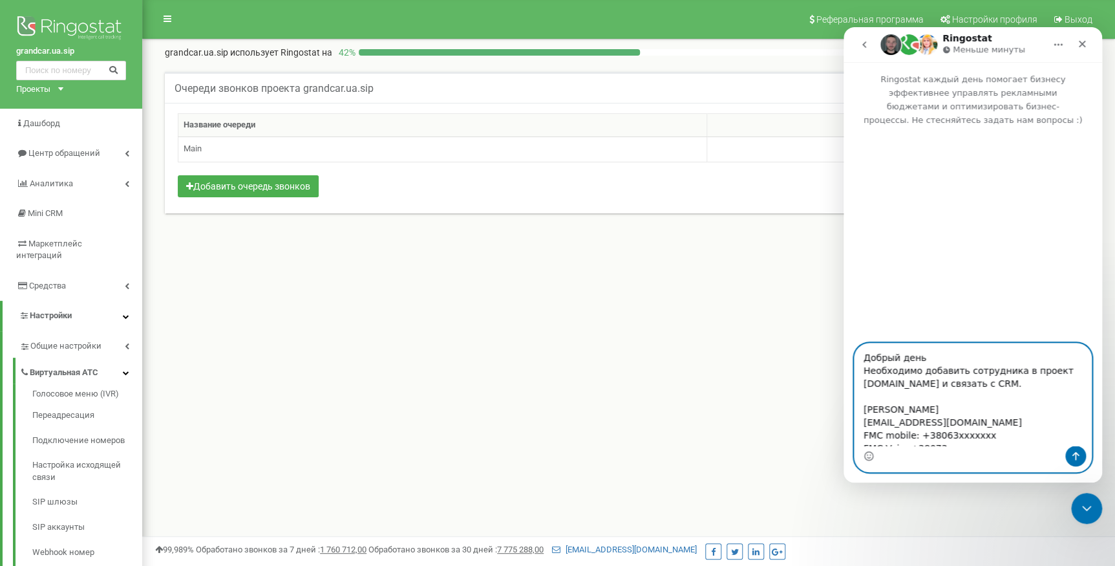  What do you see at coordinates (345, 52) in the screenshot?
I see `p: 42 %` at bounding box center [345, 52].